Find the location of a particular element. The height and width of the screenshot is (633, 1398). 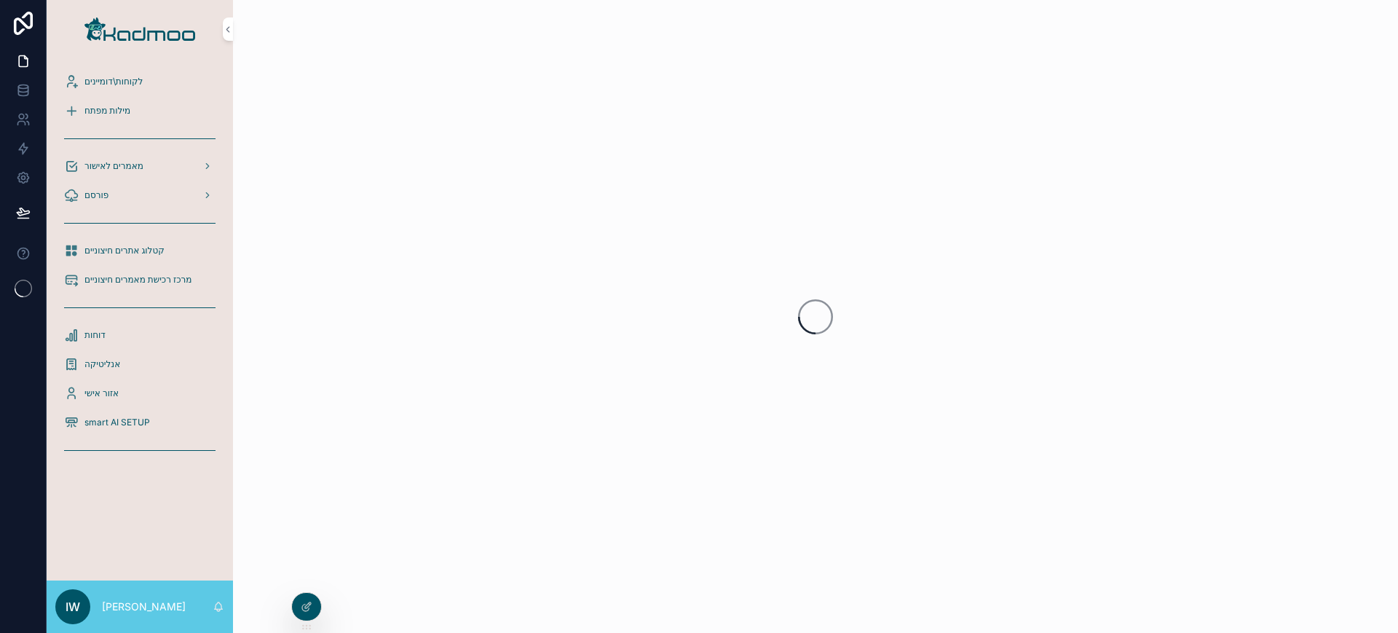

a: פורסם is located at coordinates (140, 195).